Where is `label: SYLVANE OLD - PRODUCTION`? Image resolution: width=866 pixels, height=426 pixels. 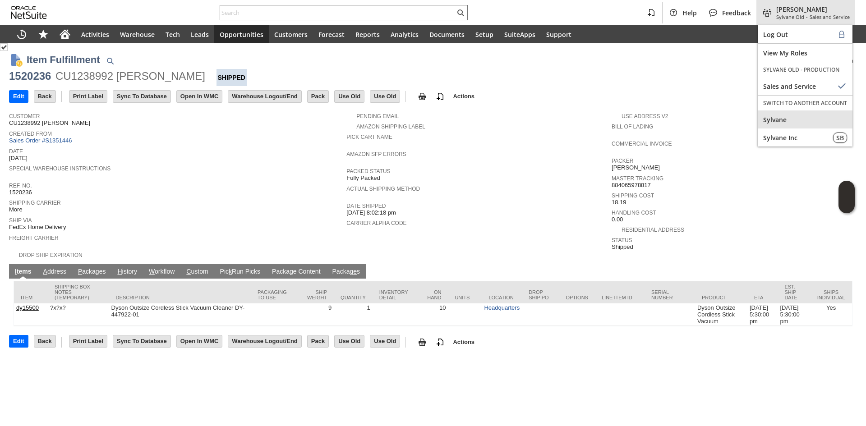 label: SYLVANE OLD - PRODUCTION is located at coordinates (805, 69).